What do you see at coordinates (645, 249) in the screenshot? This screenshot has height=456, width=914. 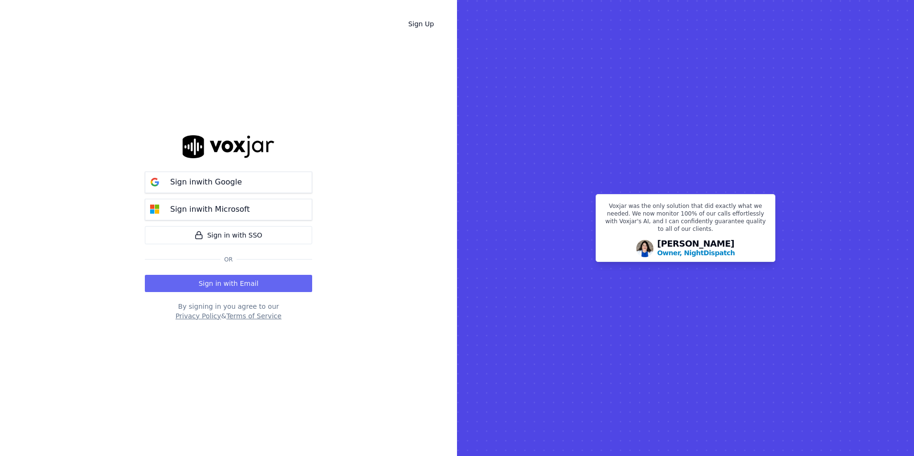 I see `img: Avatar` at bounding box center [645, 249].